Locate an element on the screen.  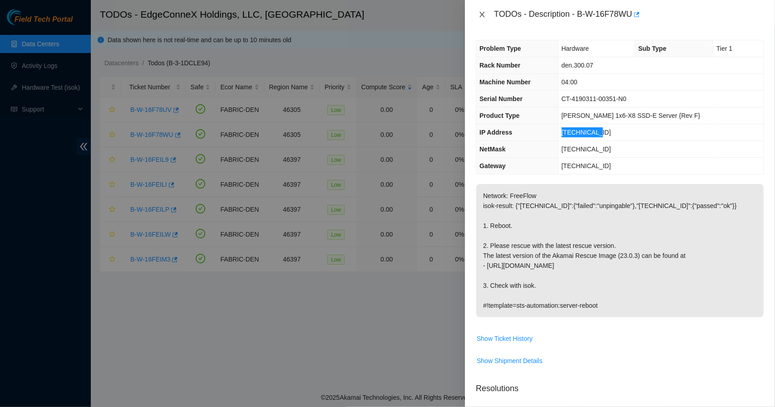
button: Close is located at coordinates (482, 15).